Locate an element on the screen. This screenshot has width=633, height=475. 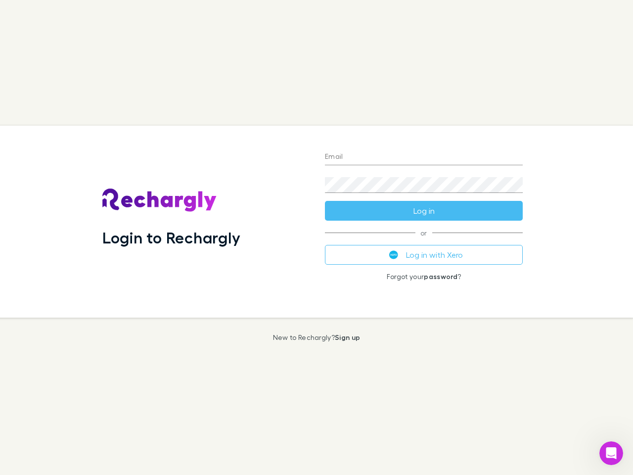
button: Log in is located at coordinates (424, 211).